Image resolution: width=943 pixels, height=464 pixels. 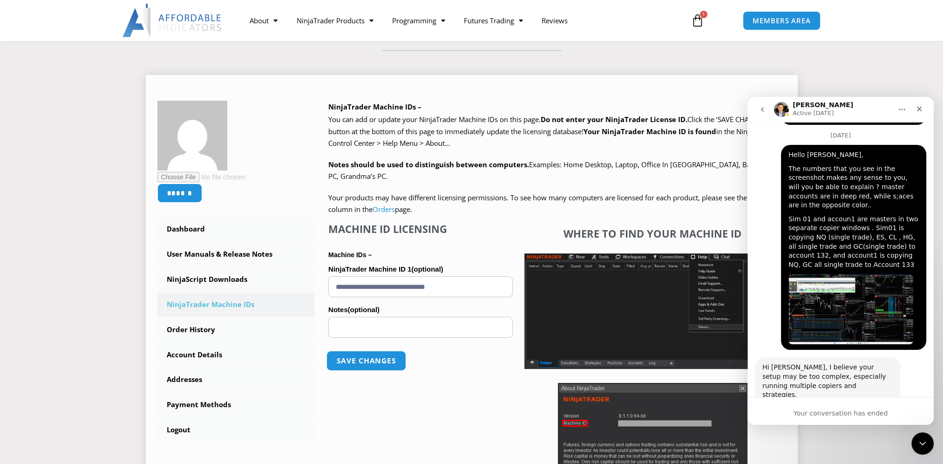 I want to click on img: Profile image for David, so click(x=34, y=13).